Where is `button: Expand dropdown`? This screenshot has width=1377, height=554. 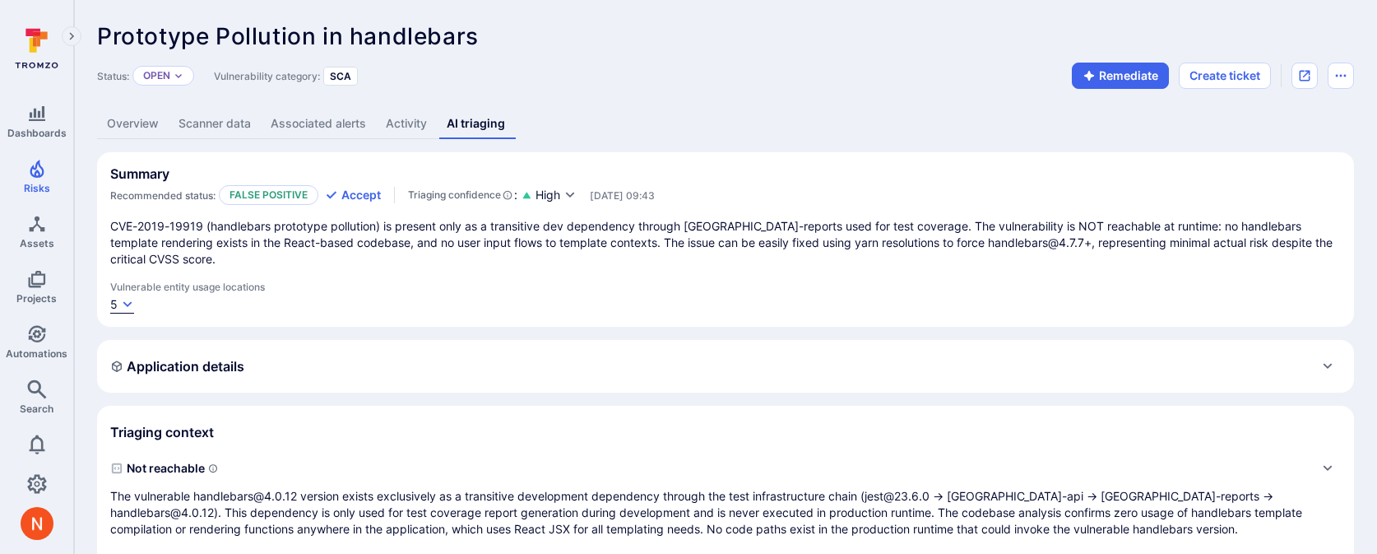
button: Expand dropdown is located at coordinates (178, 76).